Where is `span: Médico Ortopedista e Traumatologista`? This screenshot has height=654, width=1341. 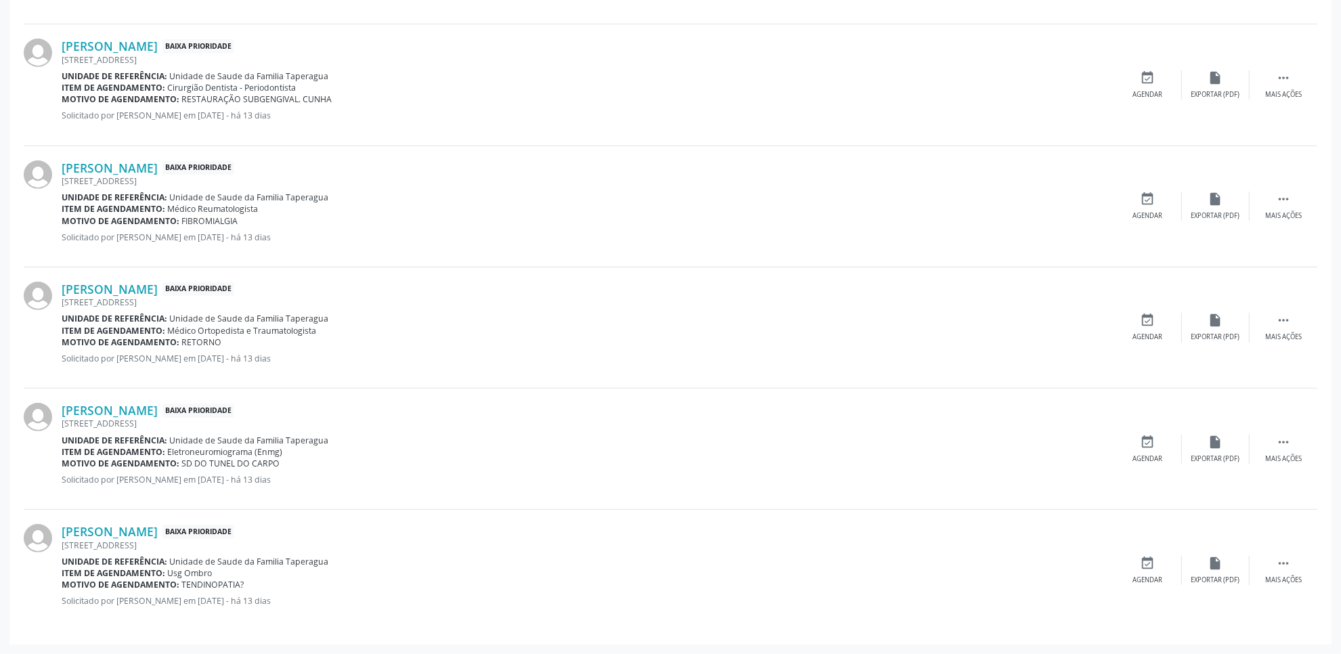
span: Médico Ortopedista e Traumatologista is located at coordinates (242, 330).